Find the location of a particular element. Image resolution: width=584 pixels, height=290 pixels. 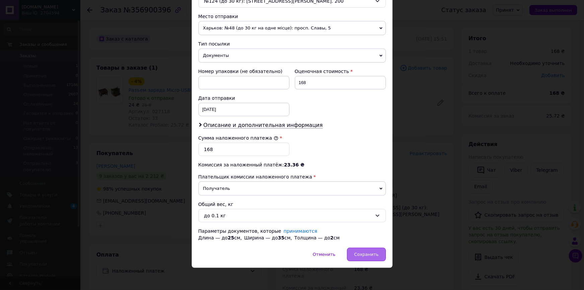

span: 2 is located at coordinates (332, 238).